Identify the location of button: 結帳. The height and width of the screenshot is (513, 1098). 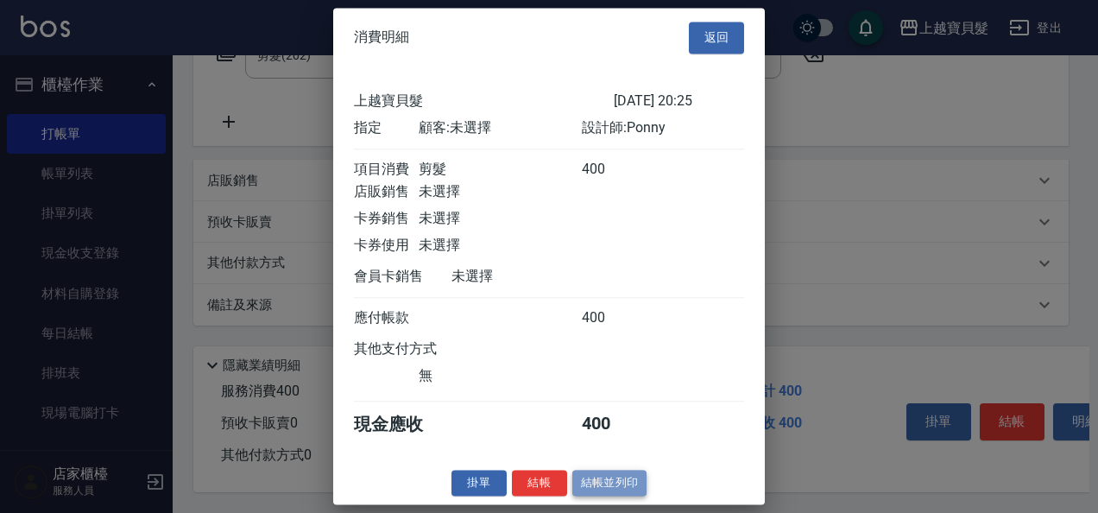
(540, 483).